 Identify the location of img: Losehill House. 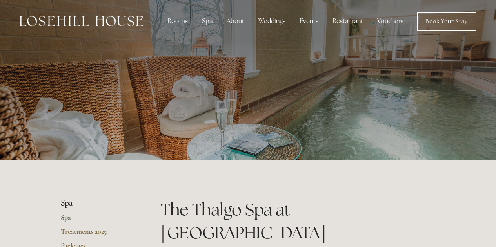
(81, 21).